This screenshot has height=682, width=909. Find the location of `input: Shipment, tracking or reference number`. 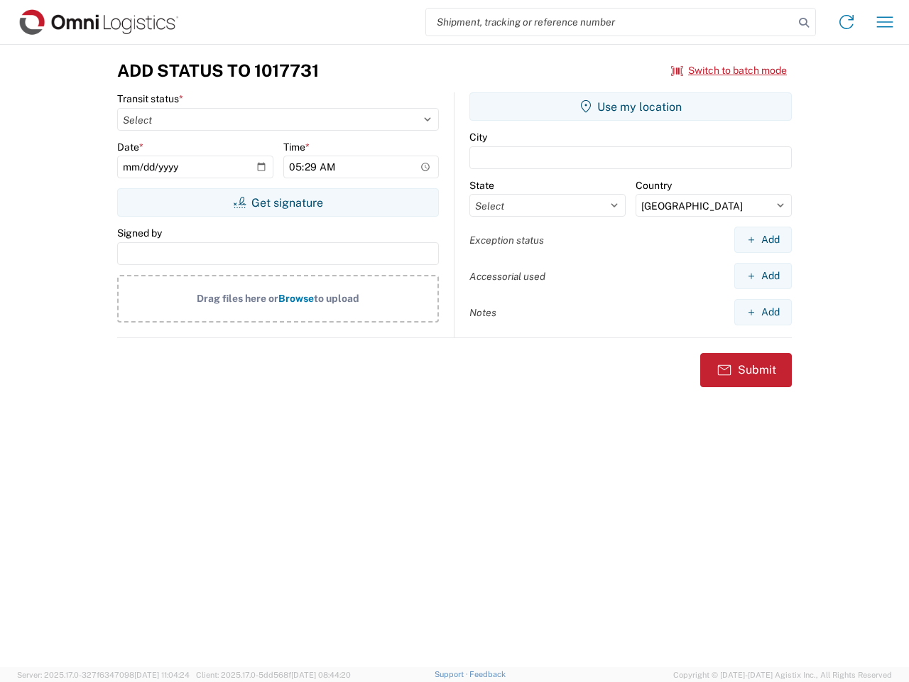

input: Shipment, tracking or reference number is located at coordinates (610, 22).